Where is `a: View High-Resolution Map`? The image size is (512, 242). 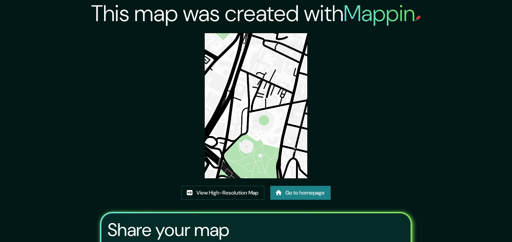
a: View High-Resolution Map is located at coordinates (223, 193).